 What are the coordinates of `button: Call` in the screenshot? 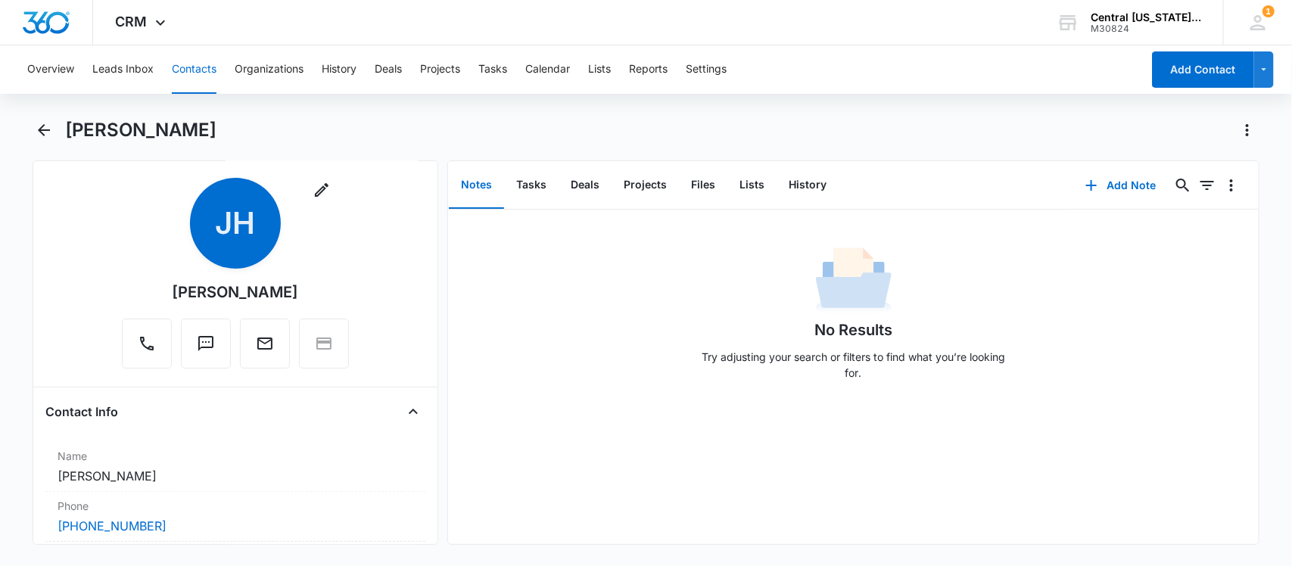 It's located at (147, 343).